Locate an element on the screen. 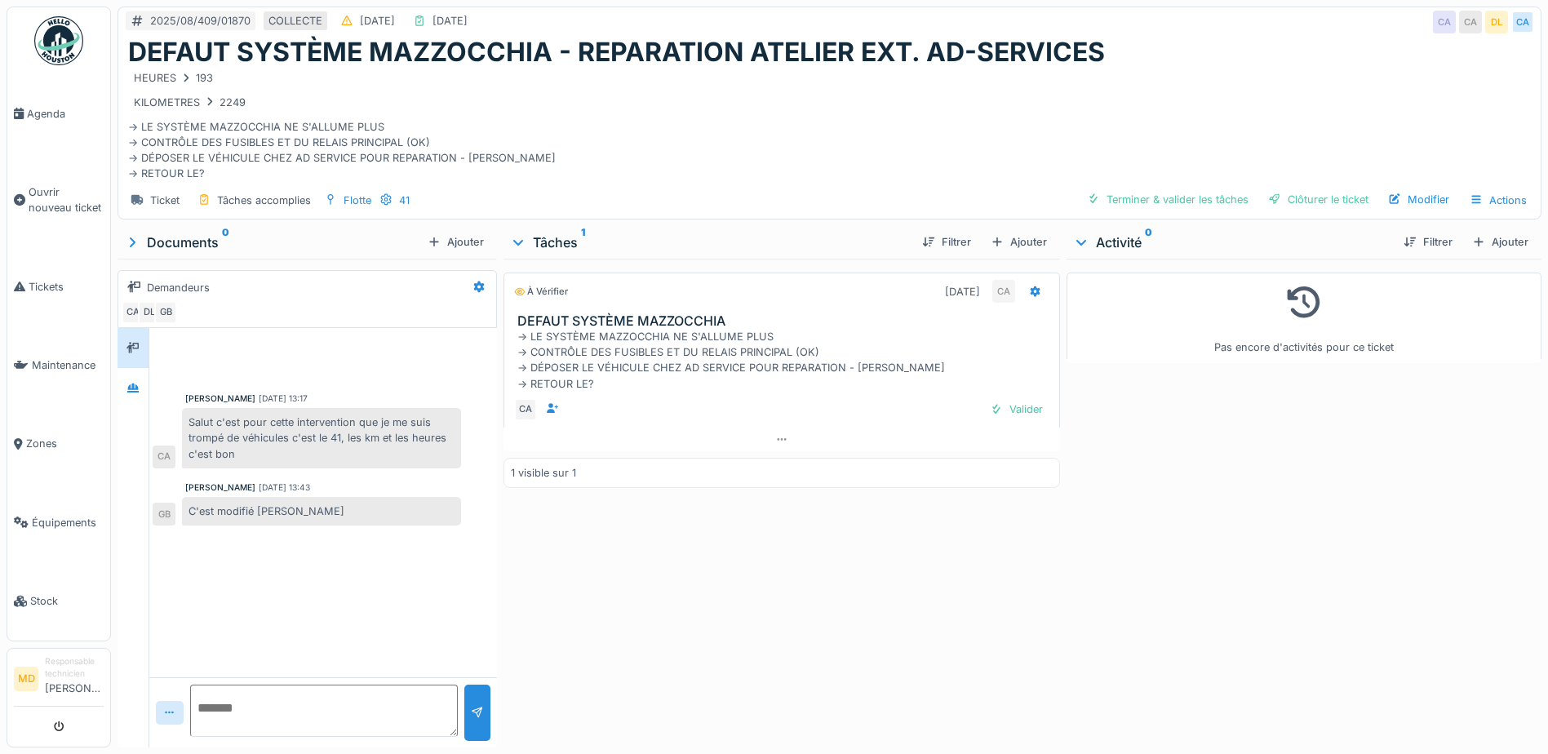  span: Stock is located at coordinates (67, 601).